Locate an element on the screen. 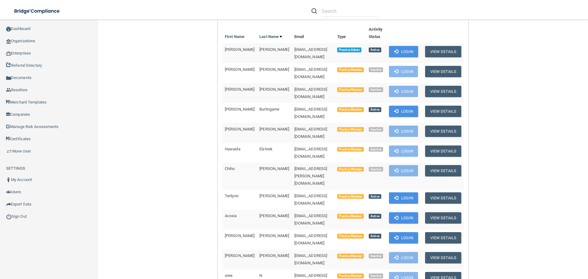 This screenshot has width=588, height=279. img: enterprise.0d942306.png is located at coordinates (9, 54).